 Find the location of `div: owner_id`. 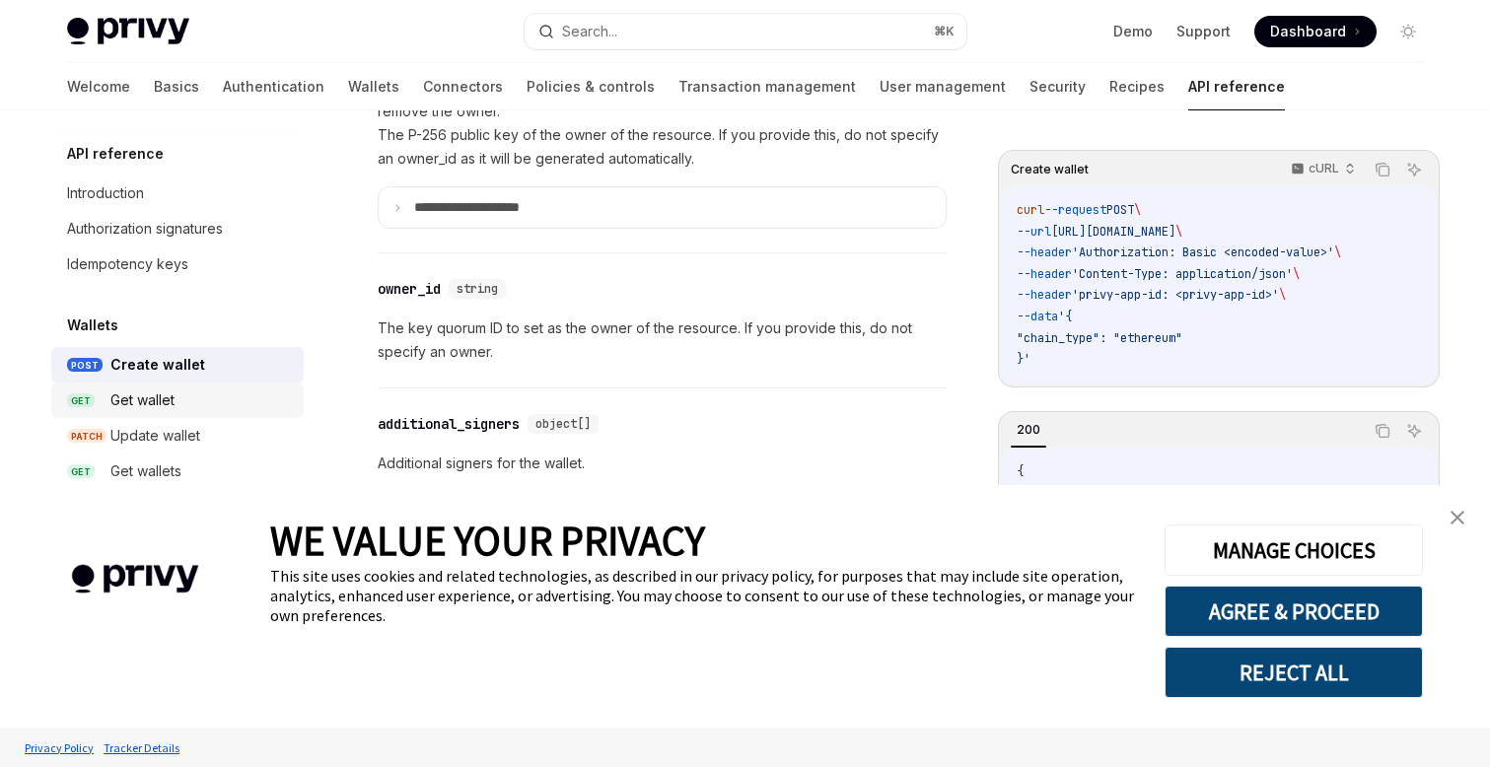

div: owner_id is located at coordinates (409, 289).